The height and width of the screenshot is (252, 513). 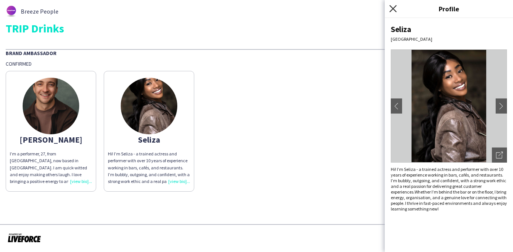 I want to click on img: thumb-62876bd588459.png, so click(x=11, y=11).